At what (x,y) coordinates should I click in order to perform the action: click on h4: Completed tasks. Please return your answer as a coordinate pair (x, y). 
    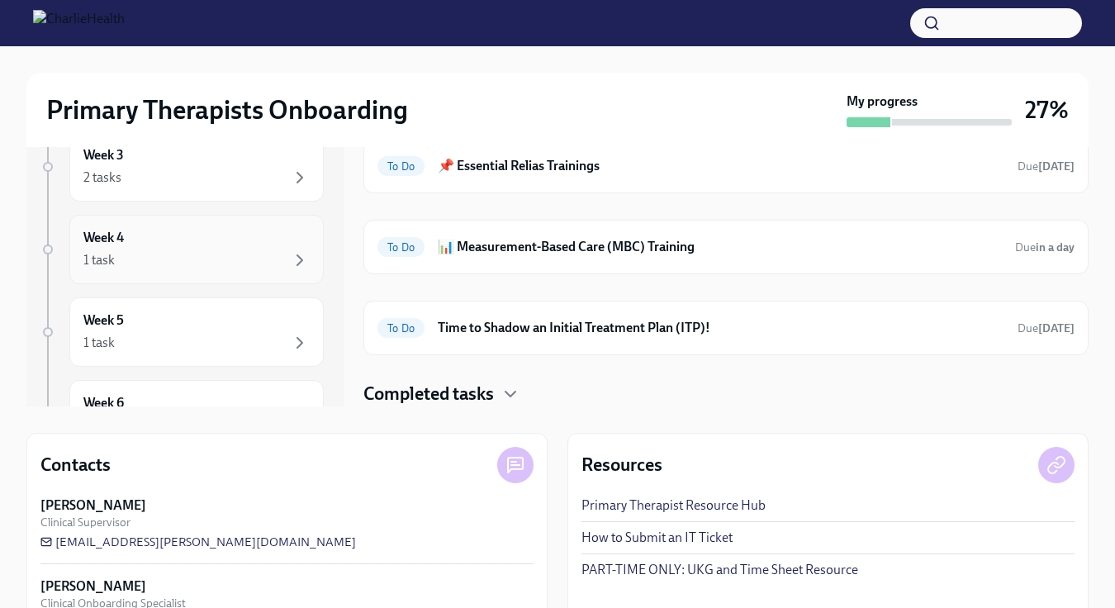
    Looking at the image, I should click on (429, 394).